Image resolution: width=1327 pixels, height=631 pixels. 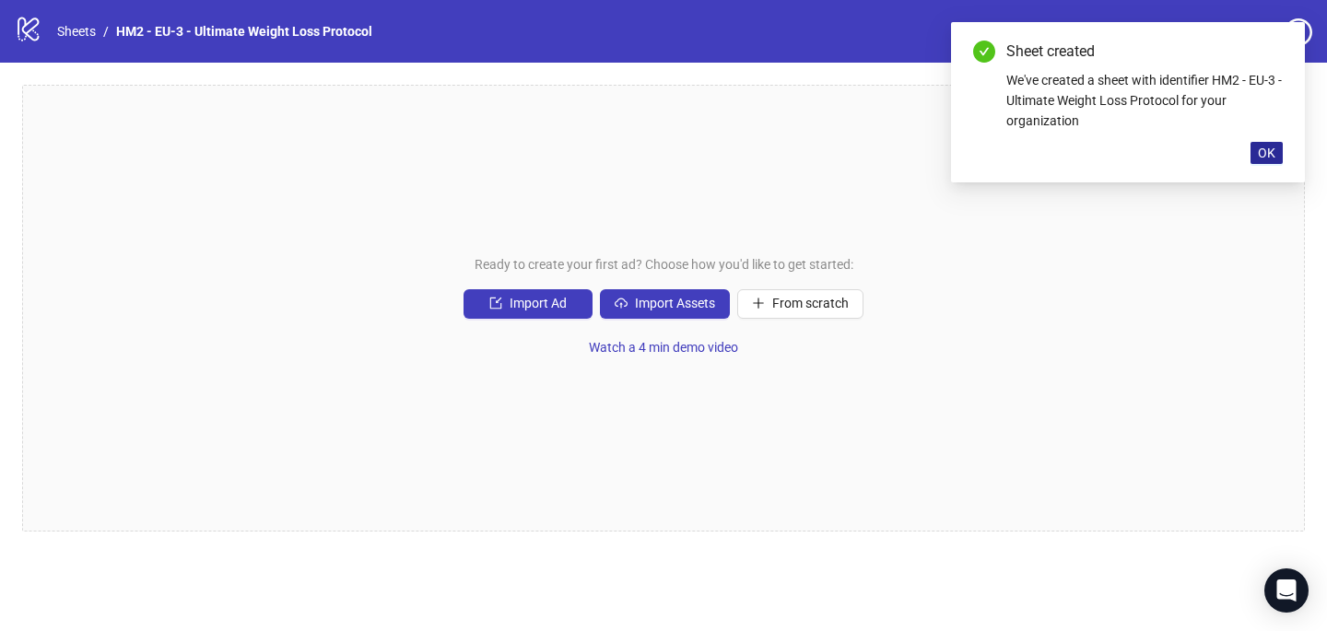 What do you see at coordinates (244, 31) in the screenshot?
I see `a: HM2 - EU-3 - Ultimate Weight Loss Protocol` at bounding box center [244, 31].